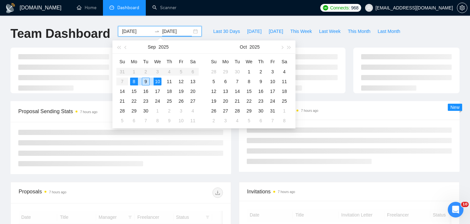 The image size is (470, 224). I want to click on span: Dashboard, so click(128, 8).